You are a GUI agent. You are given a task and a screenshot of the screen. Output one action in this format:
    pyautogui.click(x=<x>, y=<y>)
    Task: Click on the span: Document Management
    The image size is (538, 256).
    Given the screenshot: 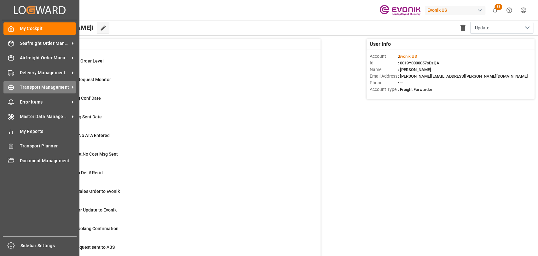 What is the action you would take?
    pyautogui.click(x=48, y=160)
    